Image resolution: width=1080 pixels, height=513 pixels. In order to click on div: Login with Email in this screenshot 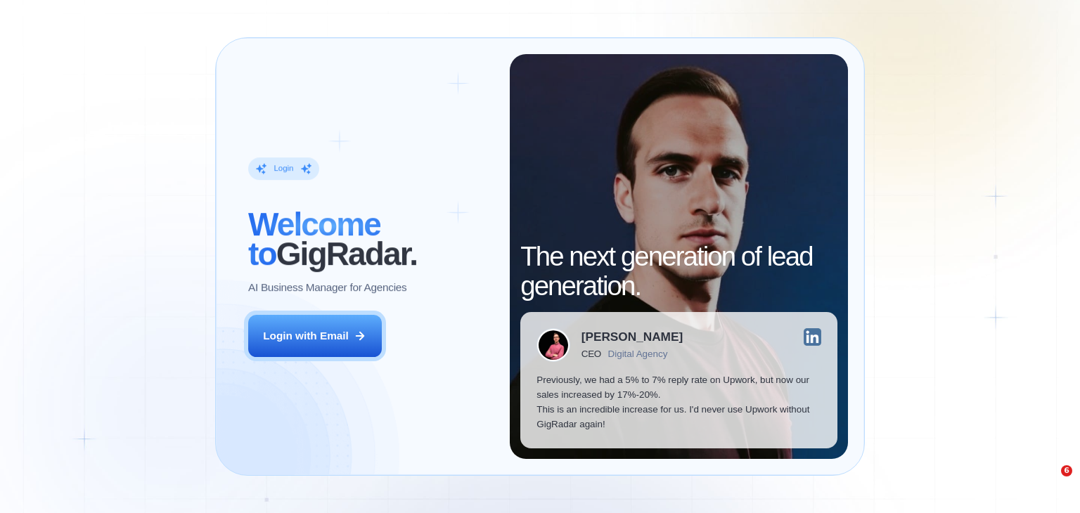, I will do `click(306, 335)`.